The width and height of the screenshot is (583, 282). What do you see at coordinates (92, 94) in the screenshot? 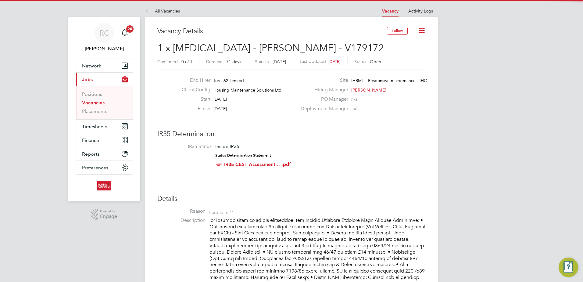
I see `a: Positions` at bounding box center [92, 94].